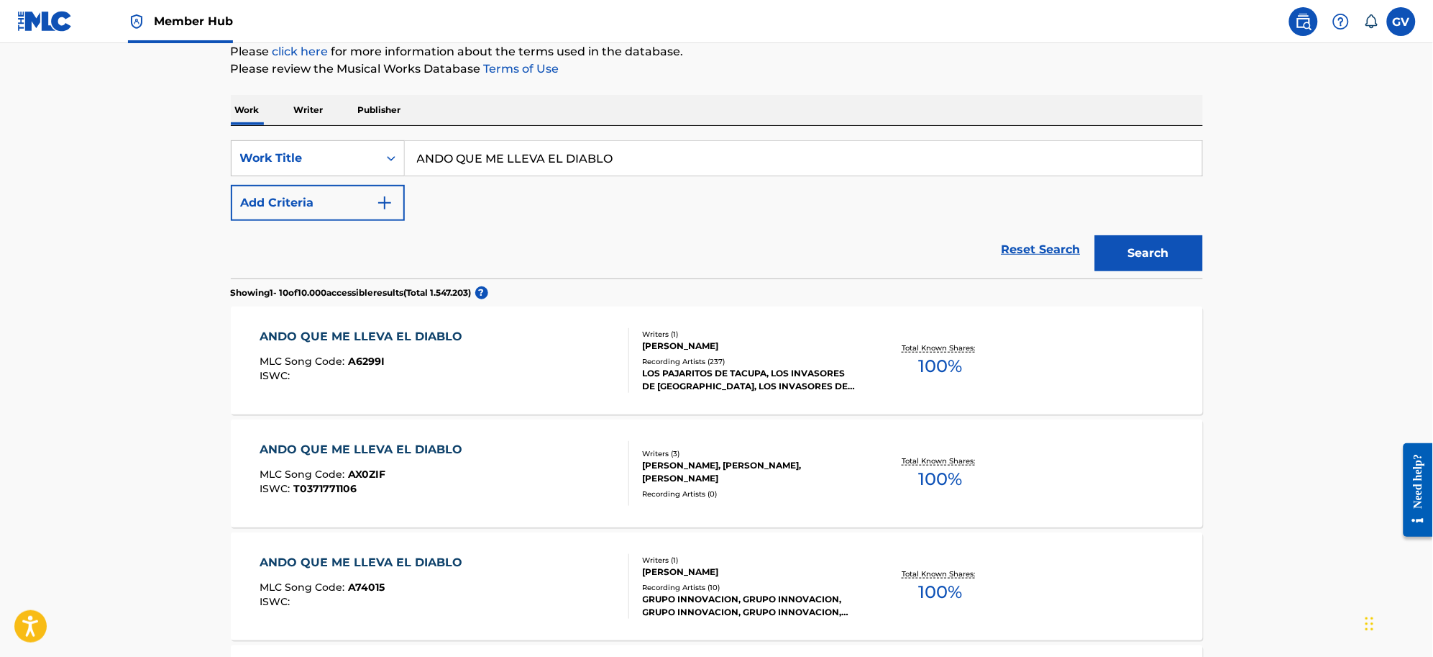 The image size is (1433, 657). What do you see at coordinates (1371, 22) in the screenshot?
I see `div: Notifications` at bounding box center [1371, 22].